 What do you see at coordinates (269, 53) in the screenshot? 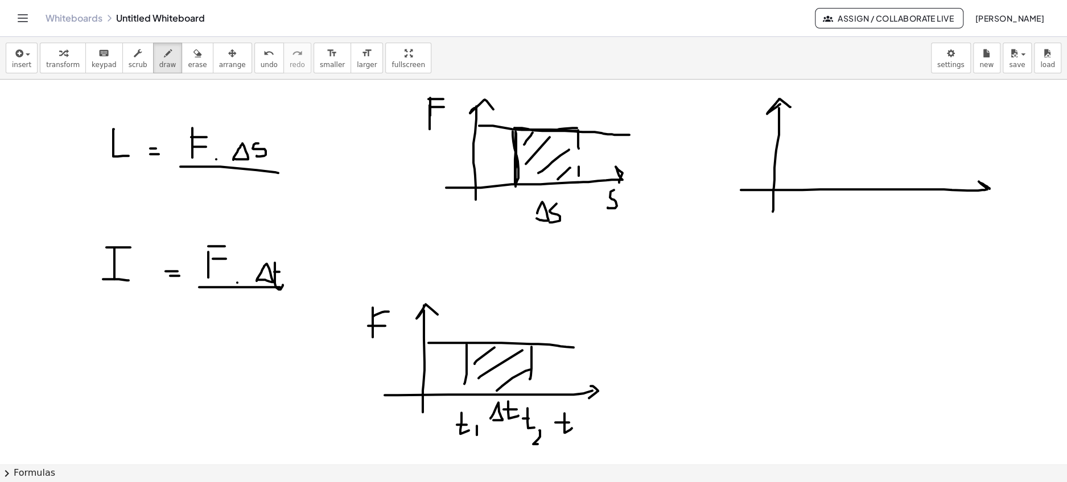
I see `i: undo` at bounding box center [269, 53].